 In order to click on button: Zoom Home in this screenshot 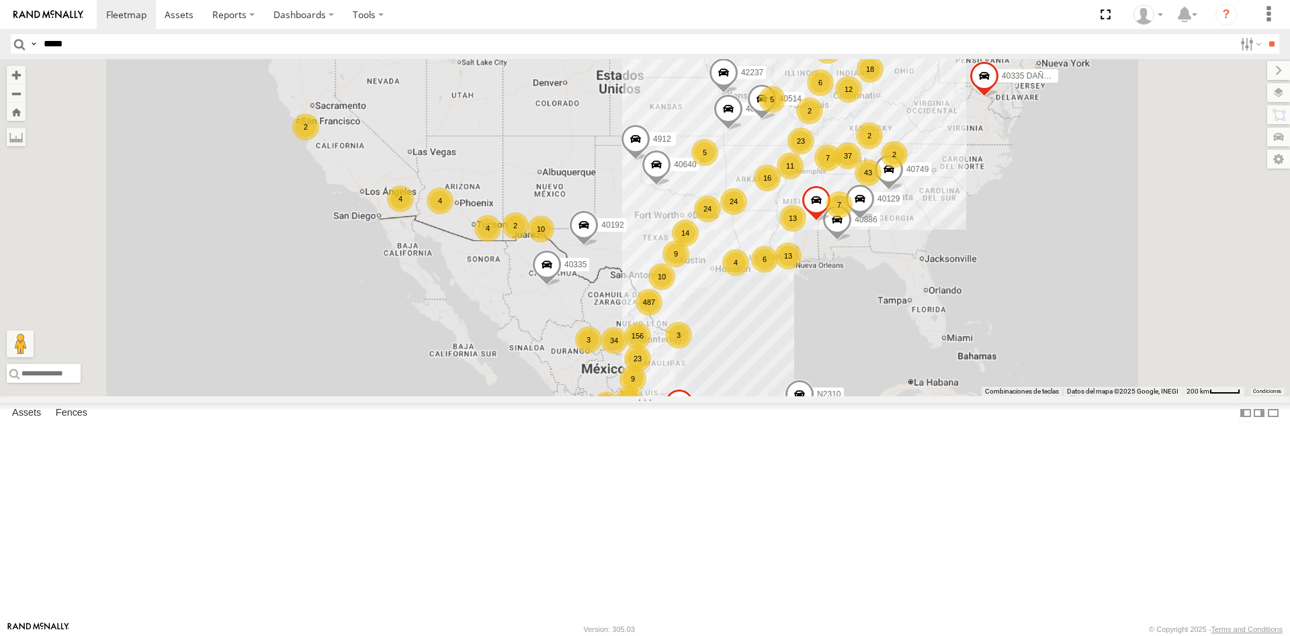, I will do `click(16, 112)`.